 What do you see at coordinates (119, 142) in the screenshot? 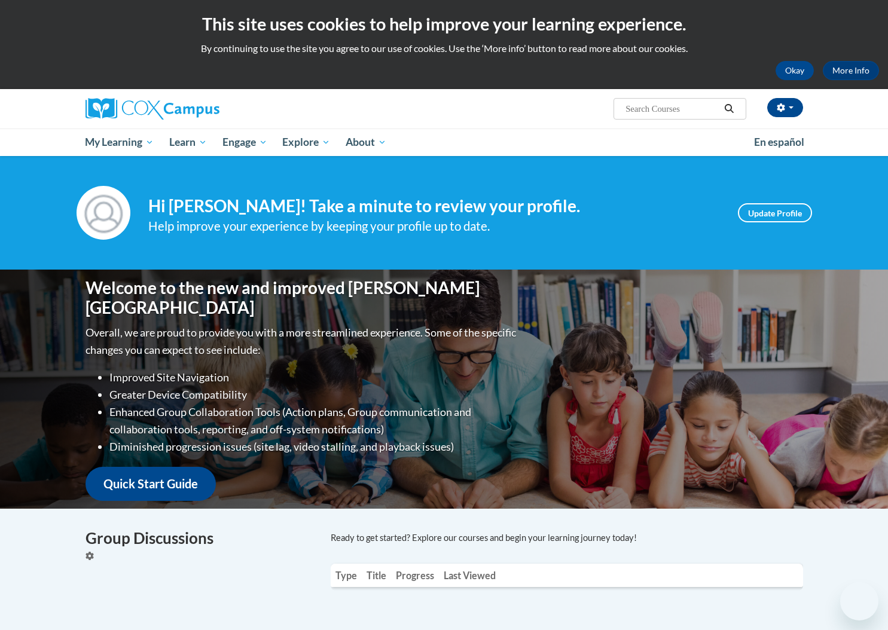
I see `span: My Learning` at bounding box center [119, 142].